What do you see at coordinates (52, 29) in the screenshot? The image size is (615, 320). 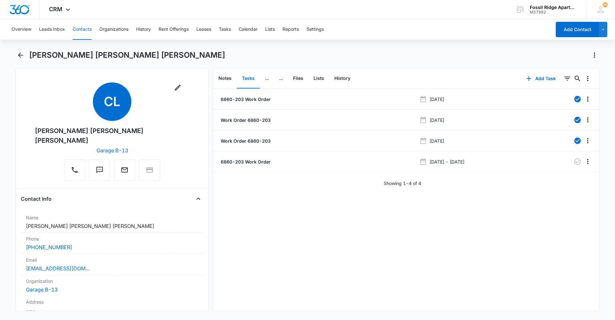 I see `button: Leads Inbox` at bounding box center [52, 29].